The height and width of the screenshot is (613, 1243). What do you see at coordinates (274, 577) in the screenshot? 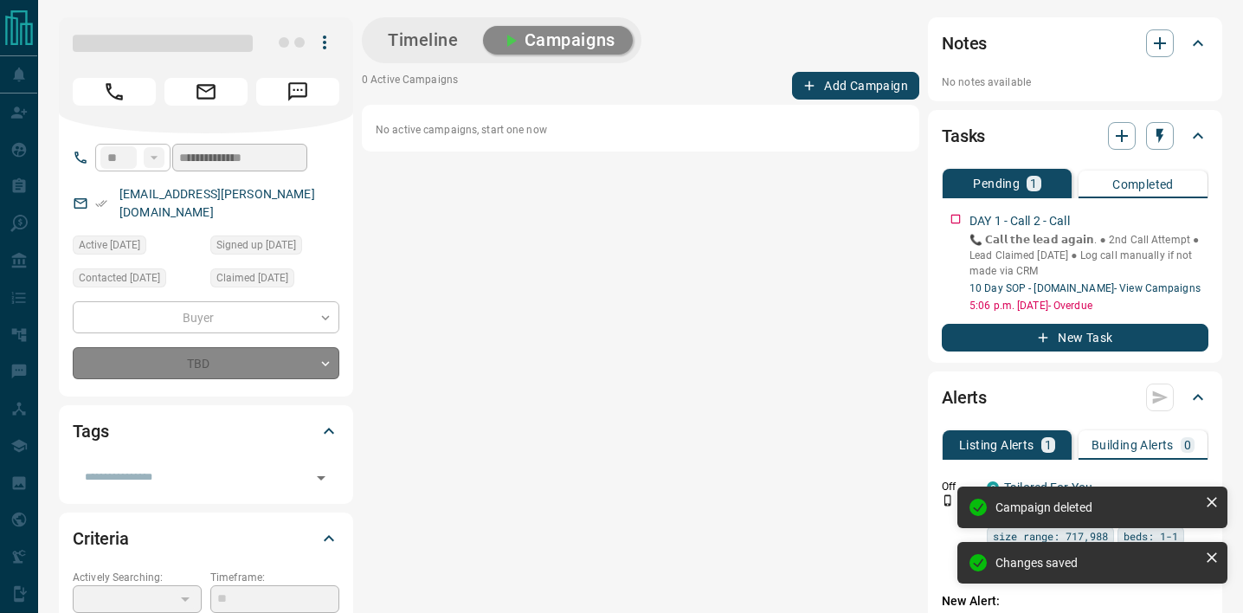
I see `p: Timeframe:` at bounding box center [274, 577].